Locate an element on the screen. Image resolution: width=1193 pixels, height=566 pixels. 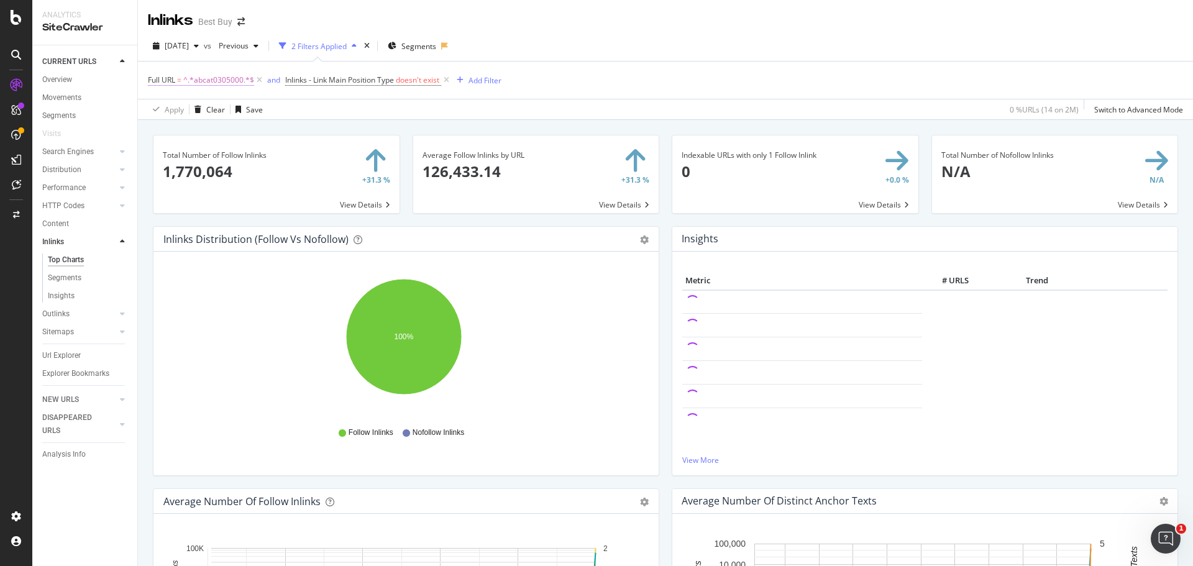
button: Apply is located at coordinates (166, 109).